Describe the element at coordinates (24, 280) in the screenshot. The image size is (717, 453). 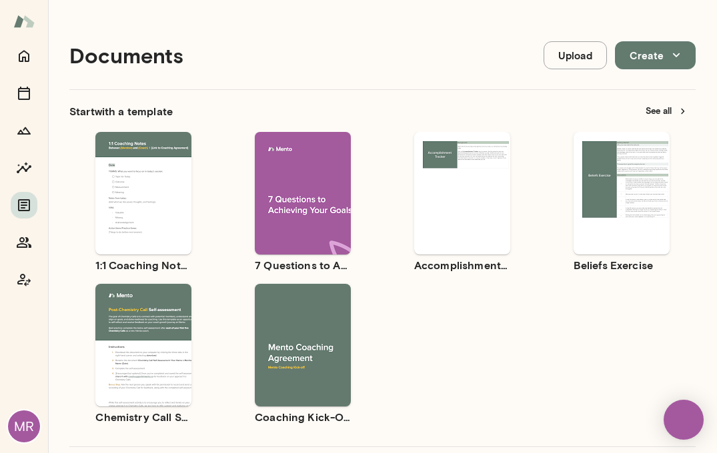
I see `button: Coach app` at that location.